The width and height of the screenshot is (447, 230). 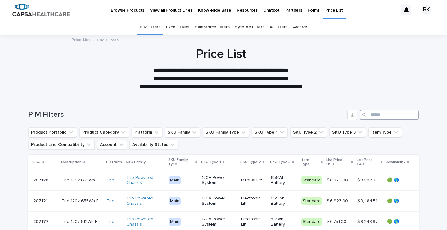 What do you see at coordinates (390, 115) in the screenshot?
I see `div: Search` at bounding box center [390, 115].